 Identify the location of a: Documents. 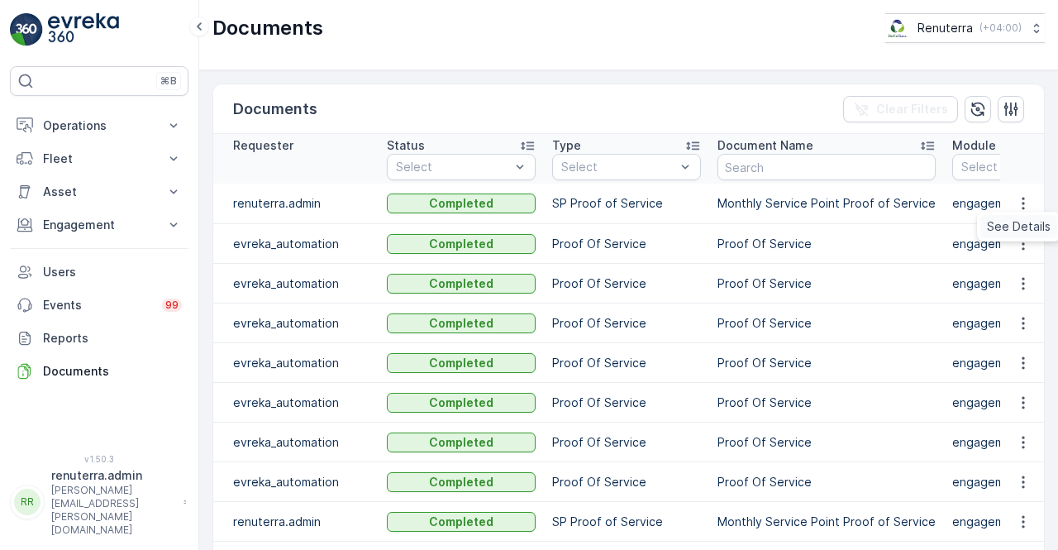
(99, 371).